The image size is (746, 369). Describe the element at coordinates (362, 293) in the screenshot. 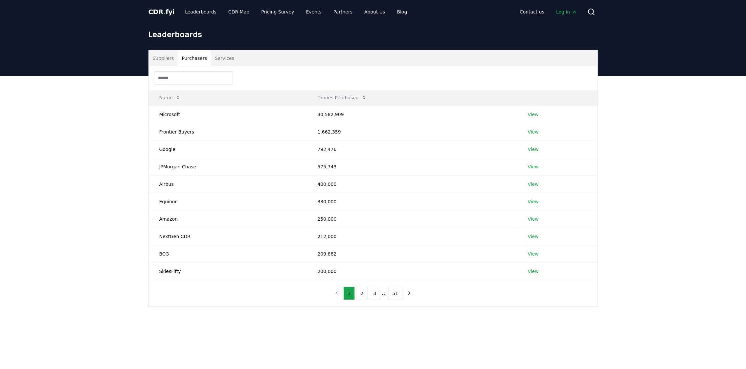

I see `button: 2` at that location.